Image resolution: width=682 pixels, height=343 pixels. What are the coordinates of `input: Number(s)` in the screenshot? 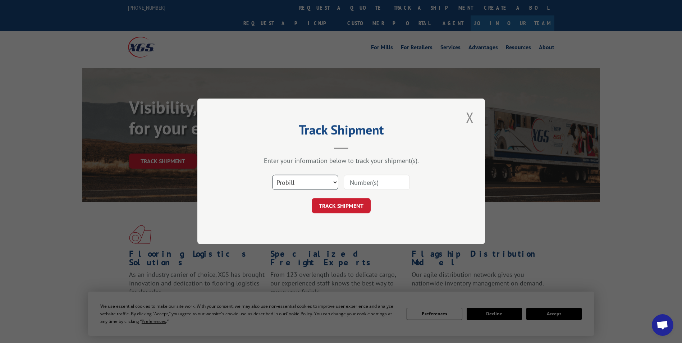 It's located at (377, 183).